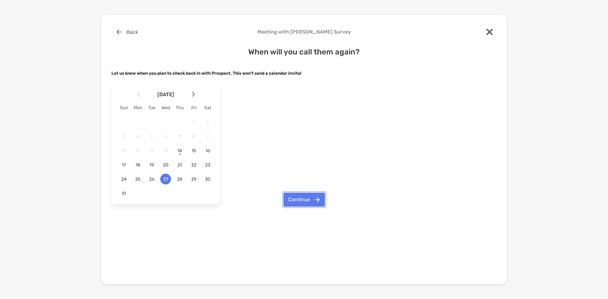 The height and width of the screenshot is (299, 608). What do you see at coordinates (304, 73) in the screenshot?
I see `h5: Let us know when you plan to check back in with Prospect.` at bounding box center [304, 73].